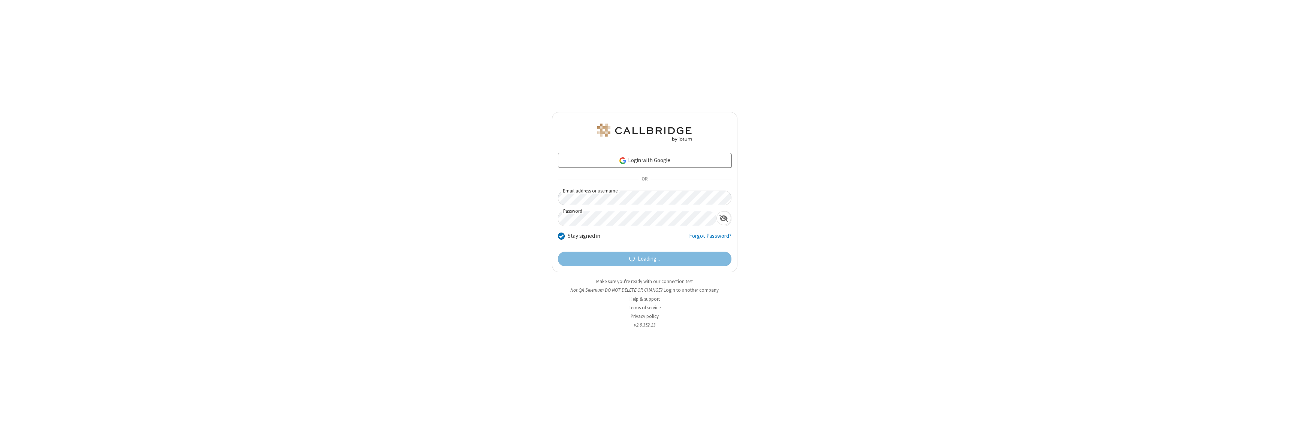 Image resolution: width=1289 pixels, height=446 pixels. What do you see at coordinates (691, 290) in the screenshot?
I see `button: Login to another company` at bounding box center [691, 290].